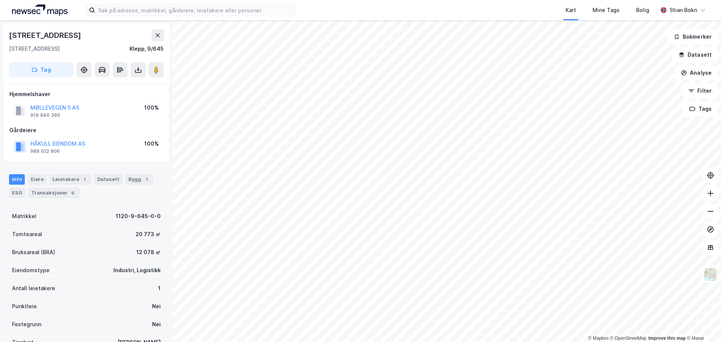 The height and width of the screenshot is (342, 721). What do you see at coordinates (138, 216) in the screenshot?
I see `div: 1120-9-645-0-0` at bounding box center [138, 216].